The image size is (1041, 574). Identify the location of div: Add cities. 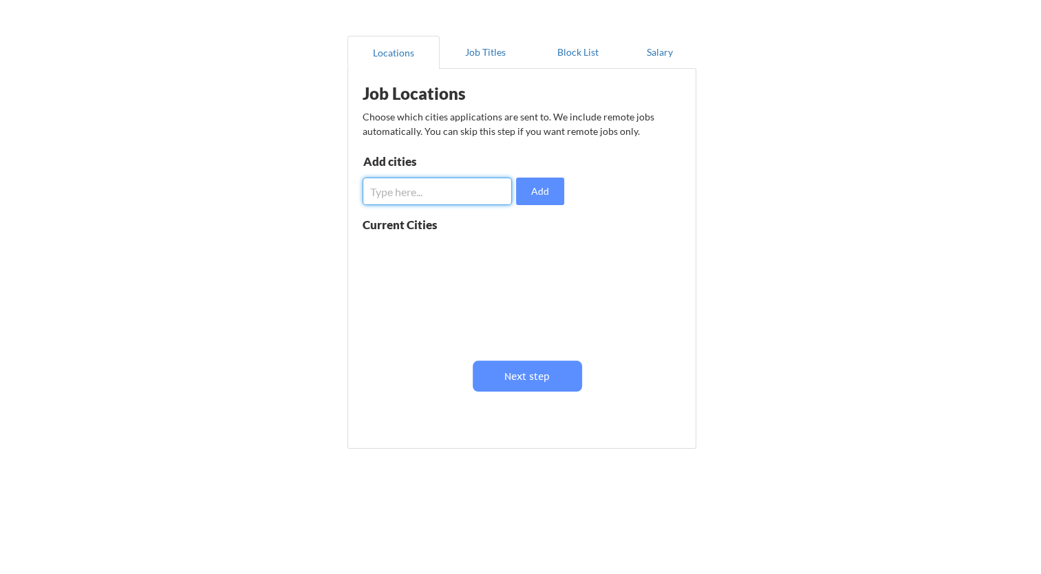
(434, 161).